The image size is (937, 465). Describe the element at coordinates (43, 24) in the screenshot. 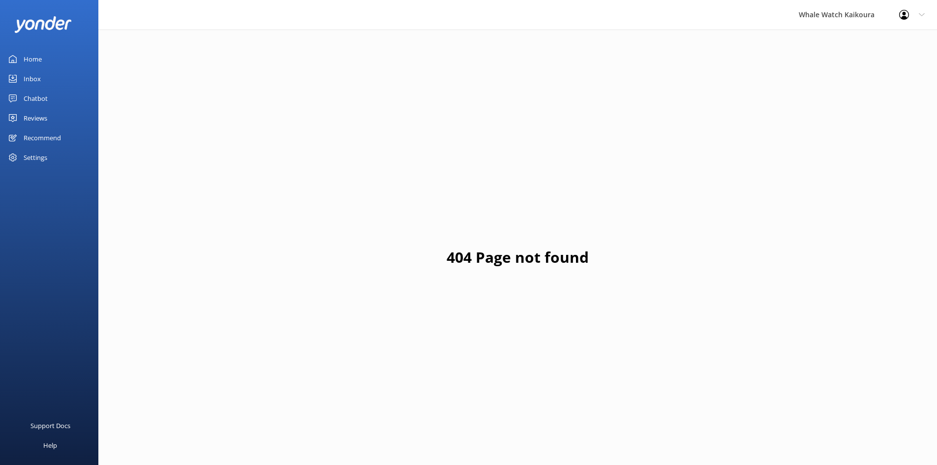

I see `img: yonder-white-logo.png` at that location.